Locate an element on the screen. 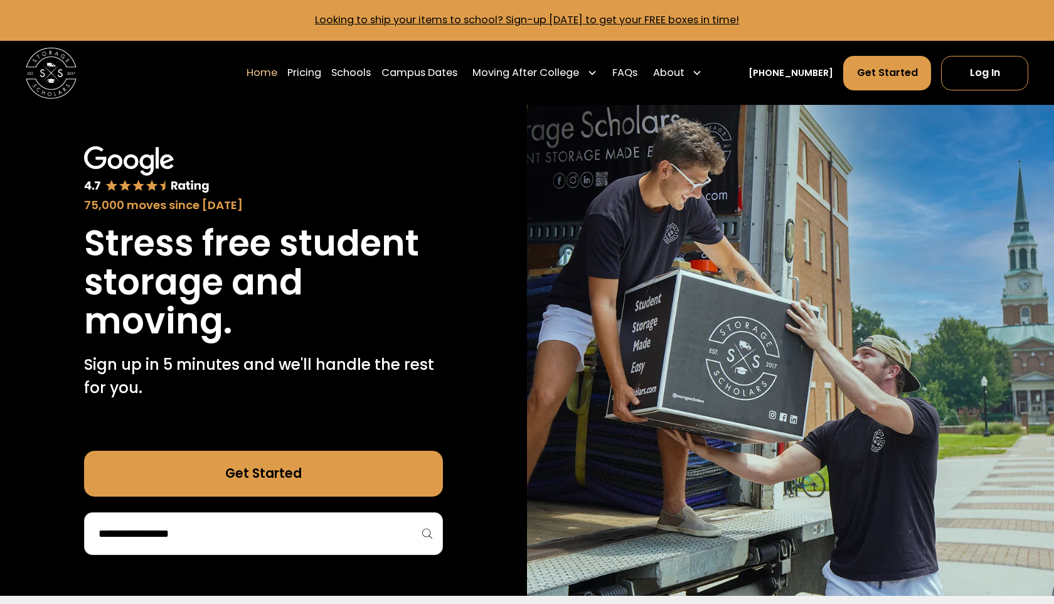 This screenshot has width=1054, height=604. a: Schools is located at coordinates (351, 73).